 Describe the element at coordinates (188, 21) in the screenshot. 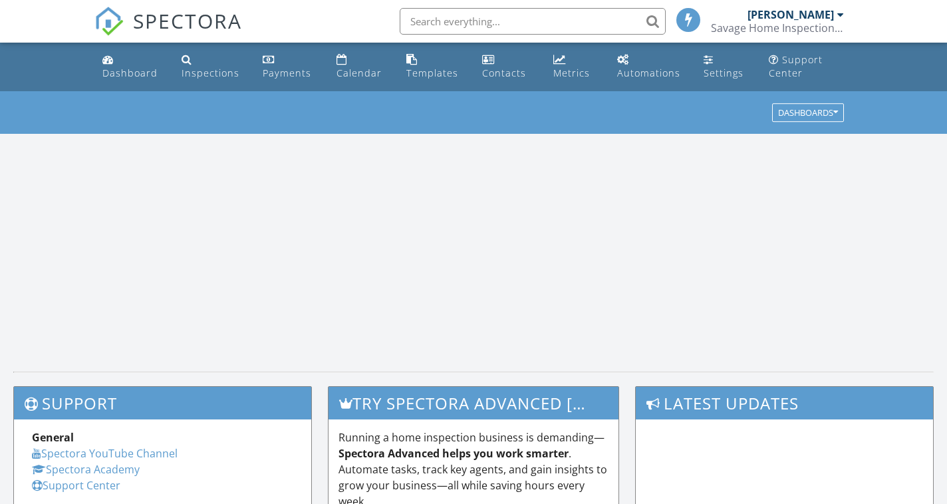

I see `span: SPECTORA` at that location.